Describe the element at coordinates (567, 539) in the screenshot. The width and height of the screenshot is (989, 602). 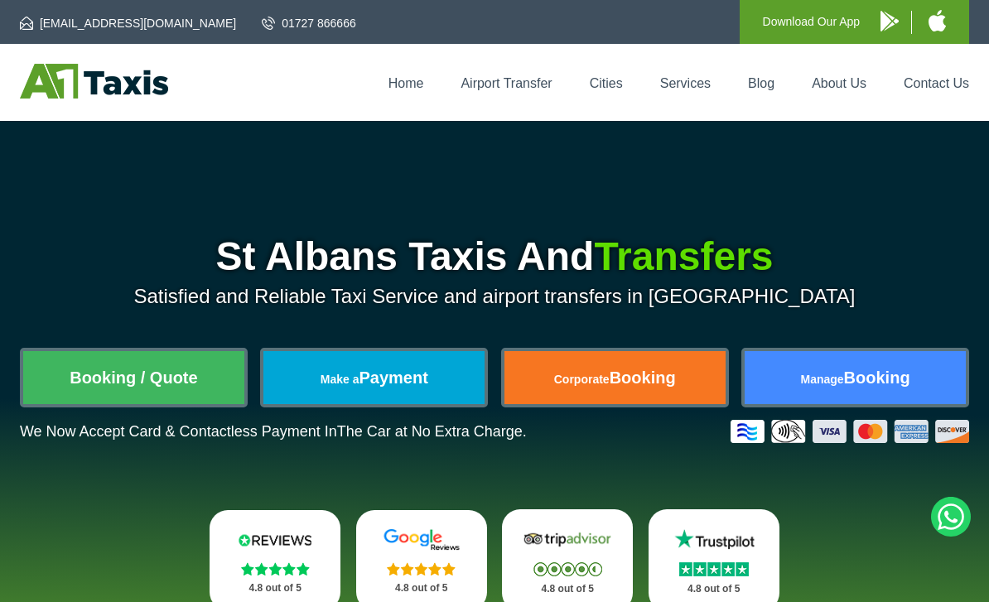
I see `img: Tripadvisor` at that location.